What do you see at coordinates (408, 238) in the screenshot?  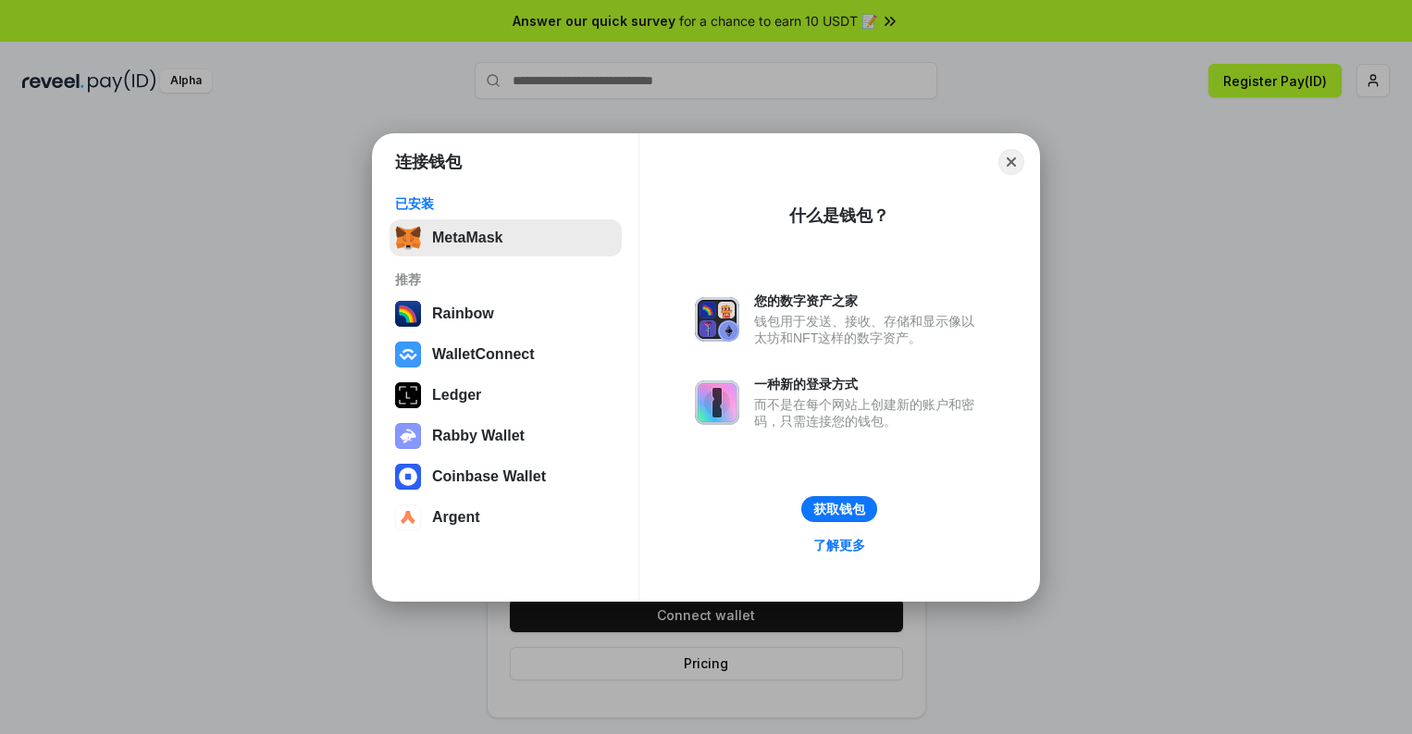 I see `img: svg+xml,%3Csvg%20fill%3D%22none%22%20height%3D%2233%22%20viewBox%3D%220%200%2035%2033%22%20width%...` at bounding box center [408, 238].